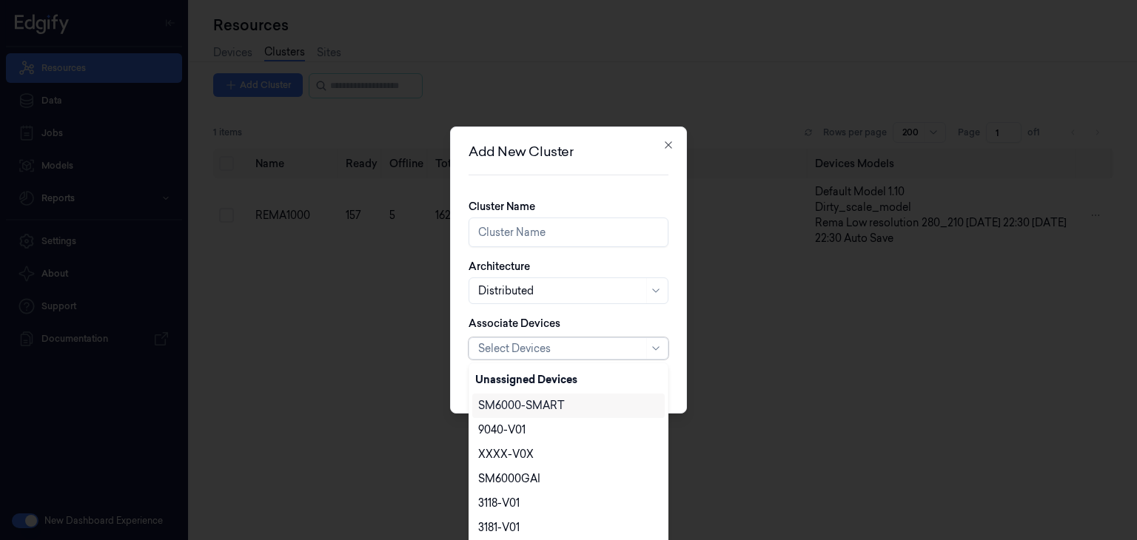 The height and width of the screenshot is (540, 1137). Describe the element at coordinates (509, 479) in the screenshot. I see `div: SM6000GAI` at that location.